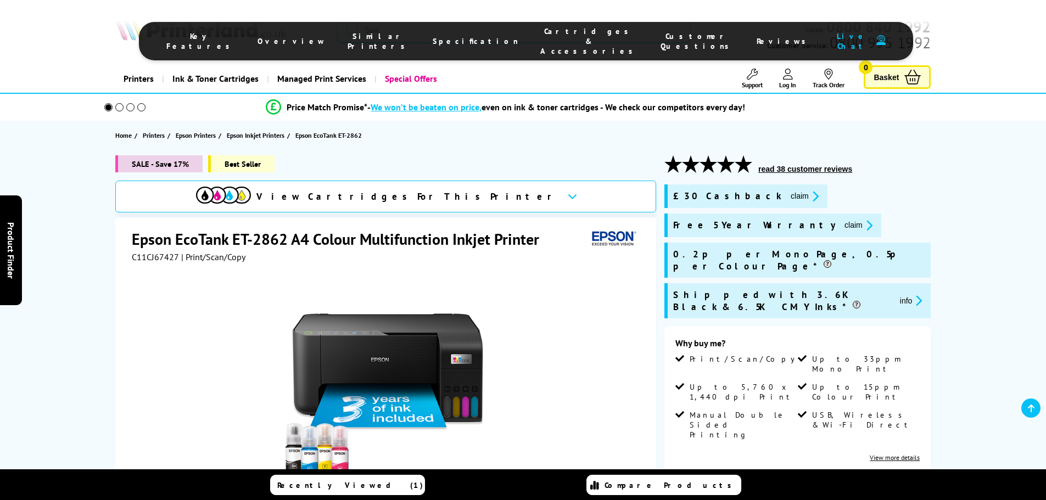 The height and width of the screenshot is (500, 1046). I want to click on span: Price Match Promise*, so click(327, 107).